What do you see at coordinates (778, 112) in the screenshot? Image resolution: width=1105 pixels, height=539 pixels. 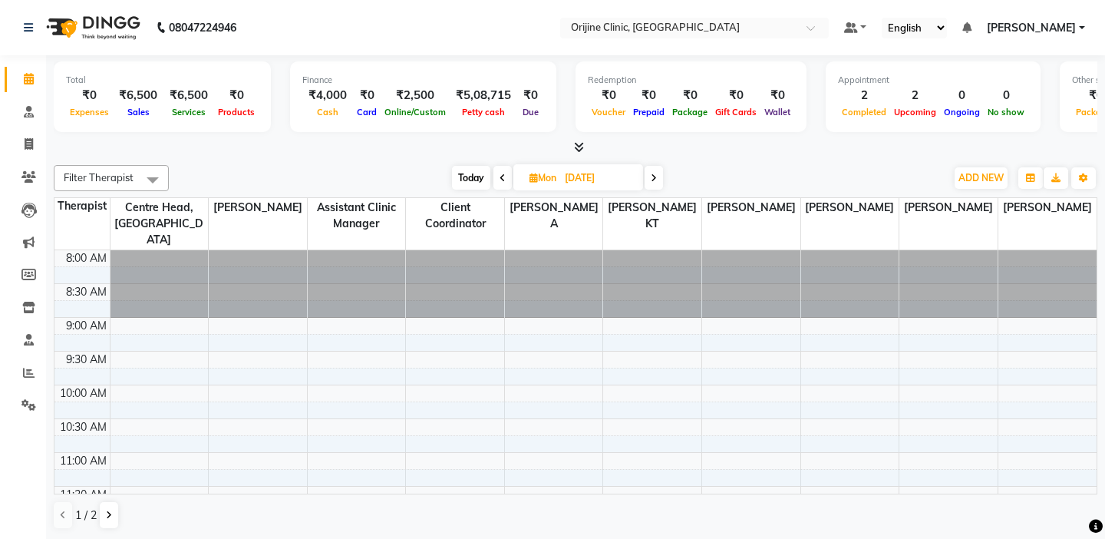 I see `span: Wallet` at bounding box center [778, 112].